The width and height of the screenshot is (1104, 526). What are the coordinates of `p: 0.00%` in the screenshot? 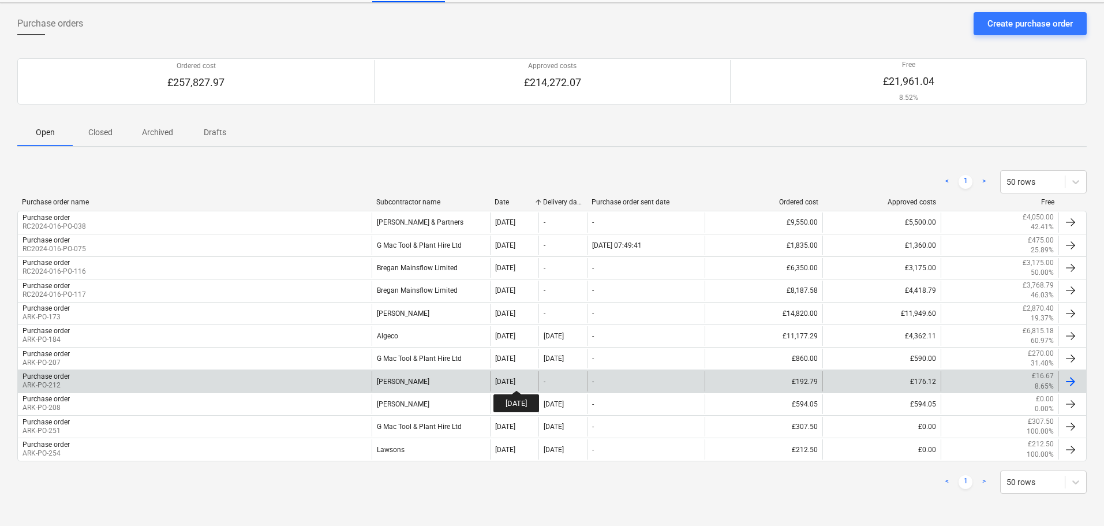 It's located at (1044, 409).